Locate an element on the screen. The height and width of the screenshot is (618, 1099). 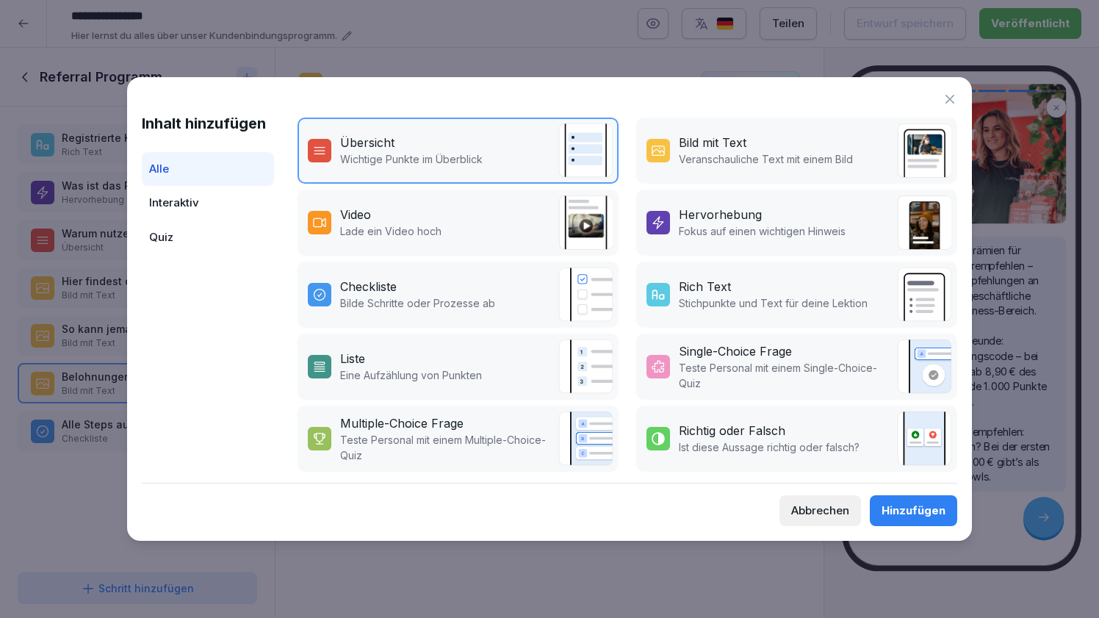
img: true_false.svg is located at coordinates (924, 439).